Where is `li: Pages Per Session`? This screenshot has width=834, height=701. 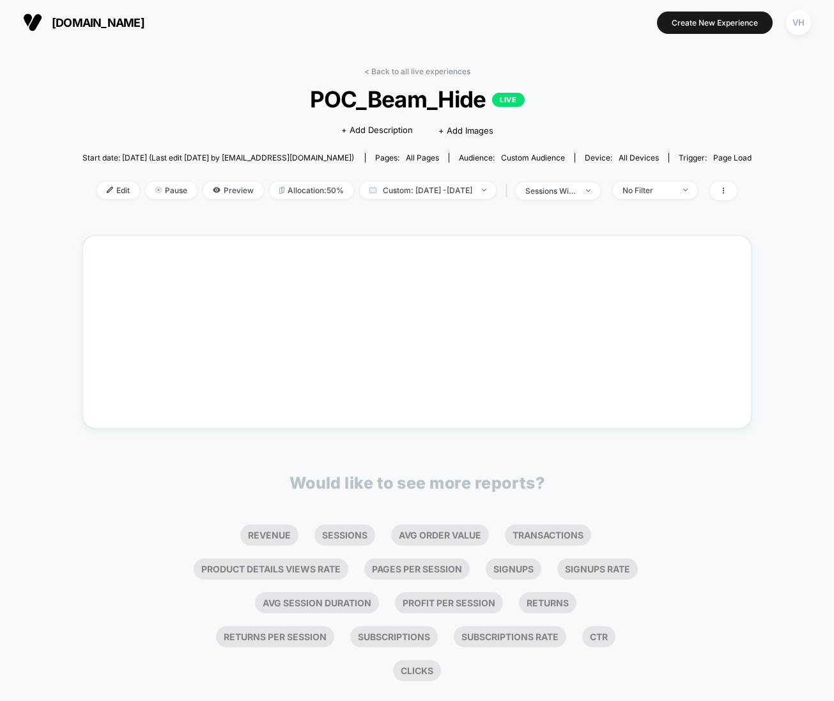
li: Pages Per Session is located at coordinates (417, 568).